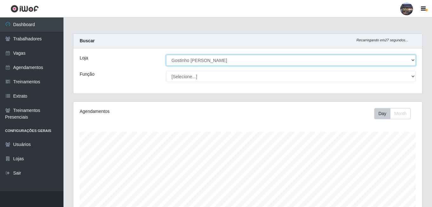 This screenshot has height=207, width=432. What do you see at coordinates (84, 58) in the screenshot?
I see `label: Loja` at bounding box center [84, 58].